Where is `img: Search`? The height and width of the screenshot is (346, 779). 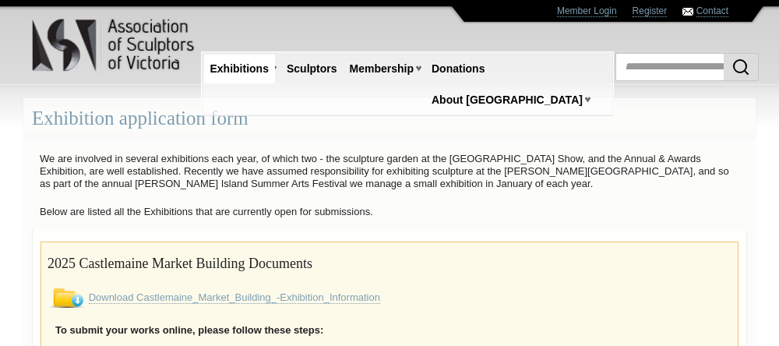
img: Search is located at coordinates (741, 67).